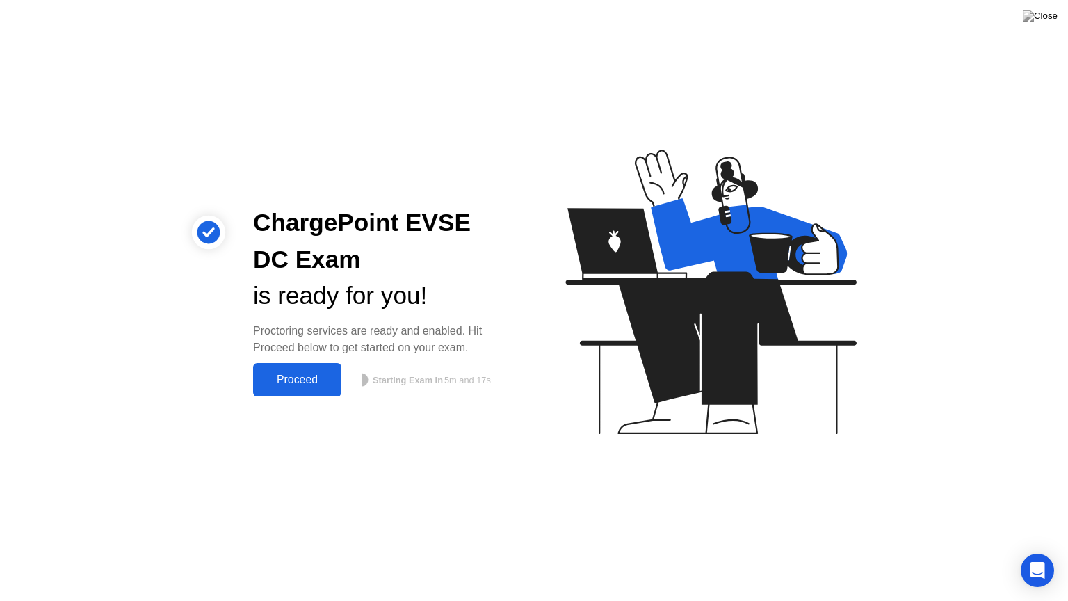  What do you see at coordinates (297, 380) in the screenshot?
I see `button: Proceed` at bounding box center [297, 380].